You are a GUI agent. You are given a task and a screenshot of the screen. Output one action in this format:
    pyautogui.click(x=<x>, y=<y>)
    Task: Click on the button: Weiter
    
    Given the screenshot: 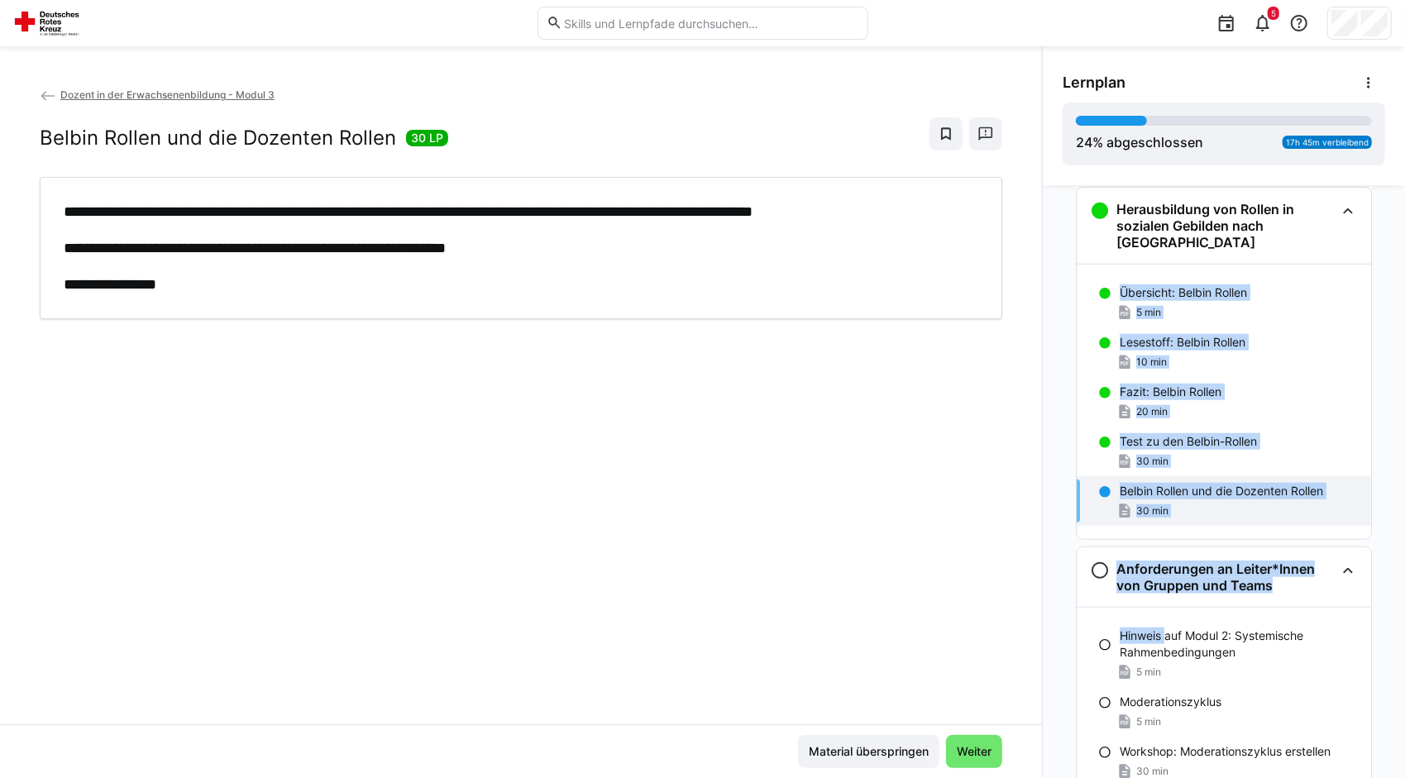 What is the action you would take?
    pyautogui.click(x=974, y=752)
    